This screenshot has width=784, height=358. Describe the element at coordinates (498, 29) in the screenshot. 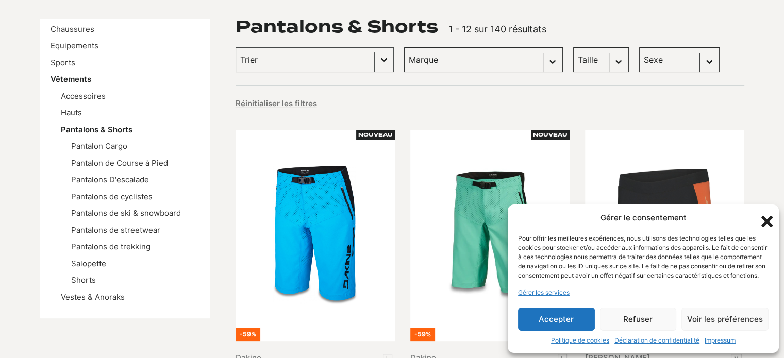

I see `span: 1 - 12 sur 140 résultats` at that location.